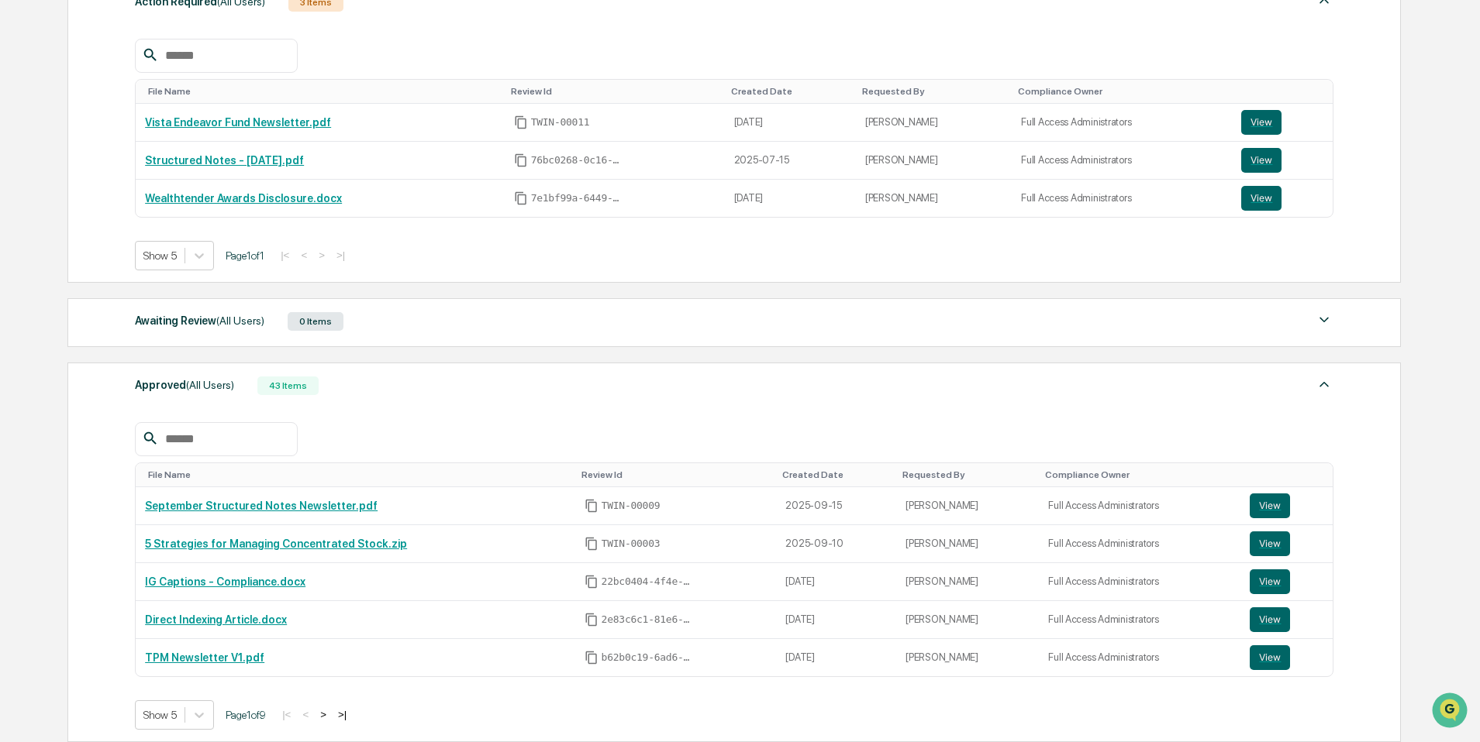 The width and height of the screenshot is (1480, 742). What do you see at coordinates (836, 544) in the screenshot?
I see `td: 2025-09-10` at bounding box center [836, 544].